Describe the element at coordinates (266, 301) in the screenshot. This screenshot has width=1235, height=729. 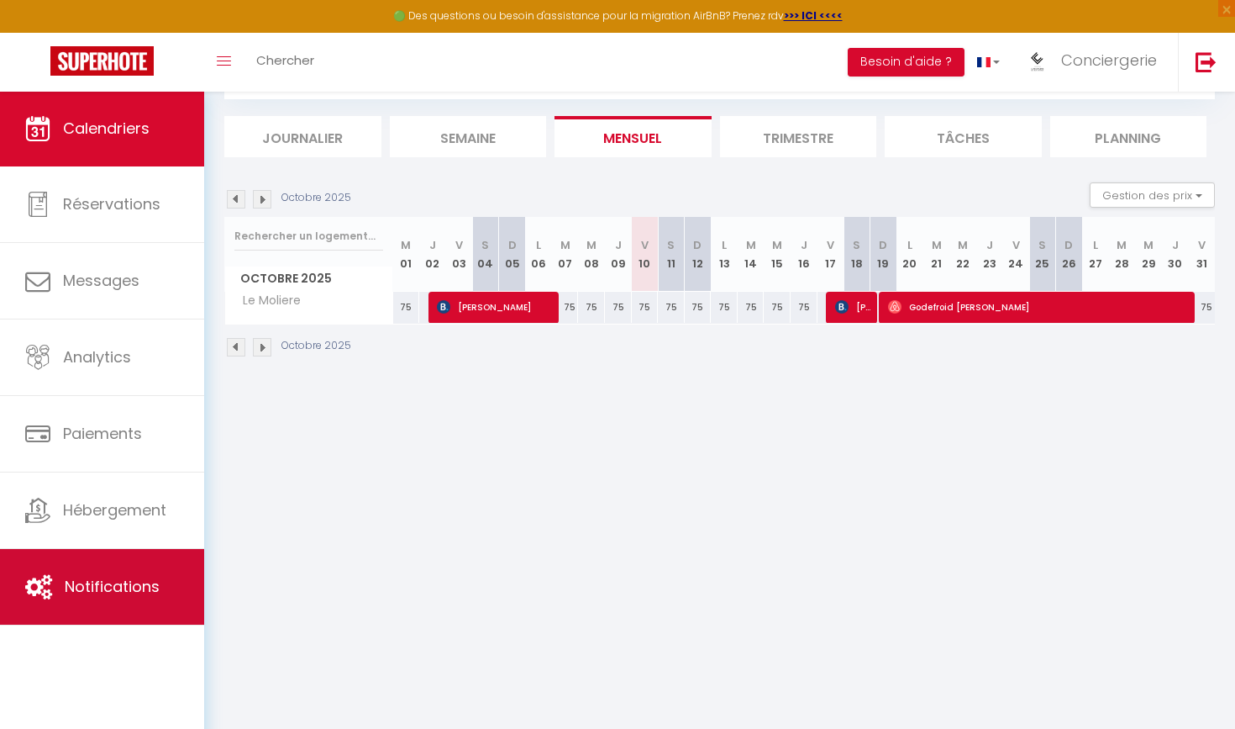
I see `span: Le Moliere` at that location.